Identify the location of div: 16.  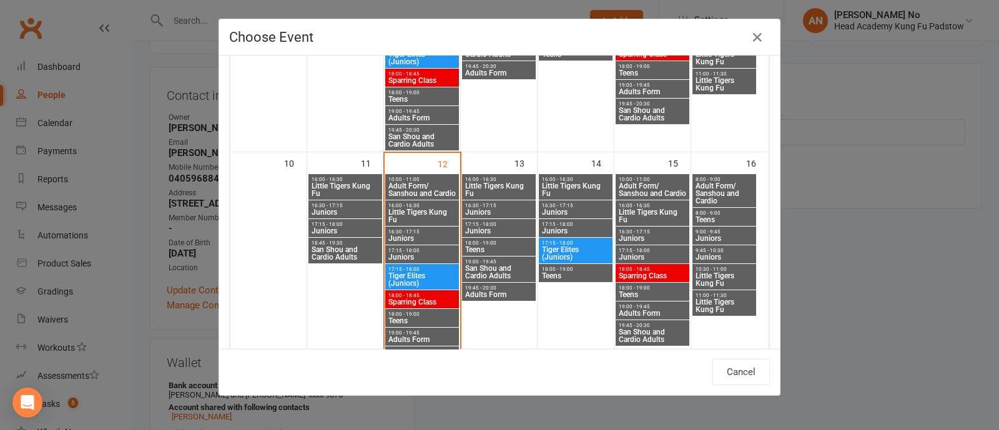
(758, 162).